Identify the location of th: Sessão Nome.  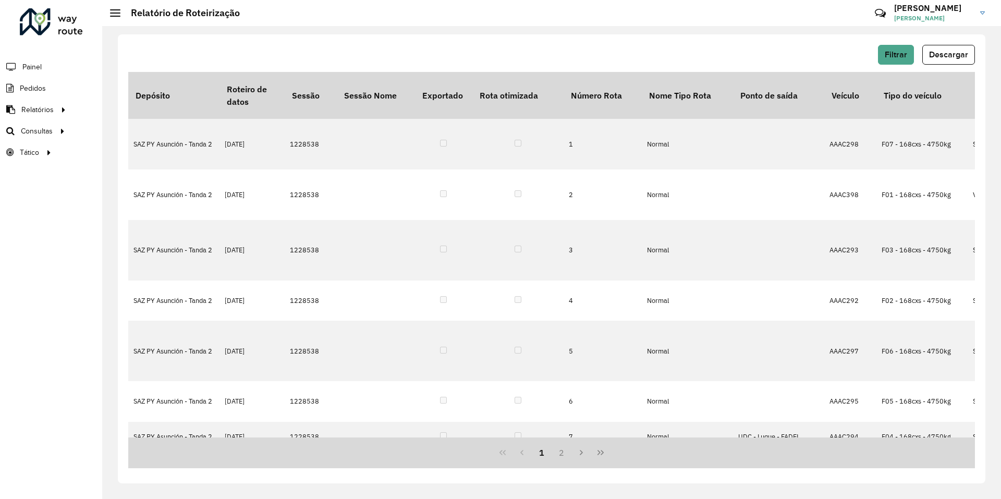
(376, 95).